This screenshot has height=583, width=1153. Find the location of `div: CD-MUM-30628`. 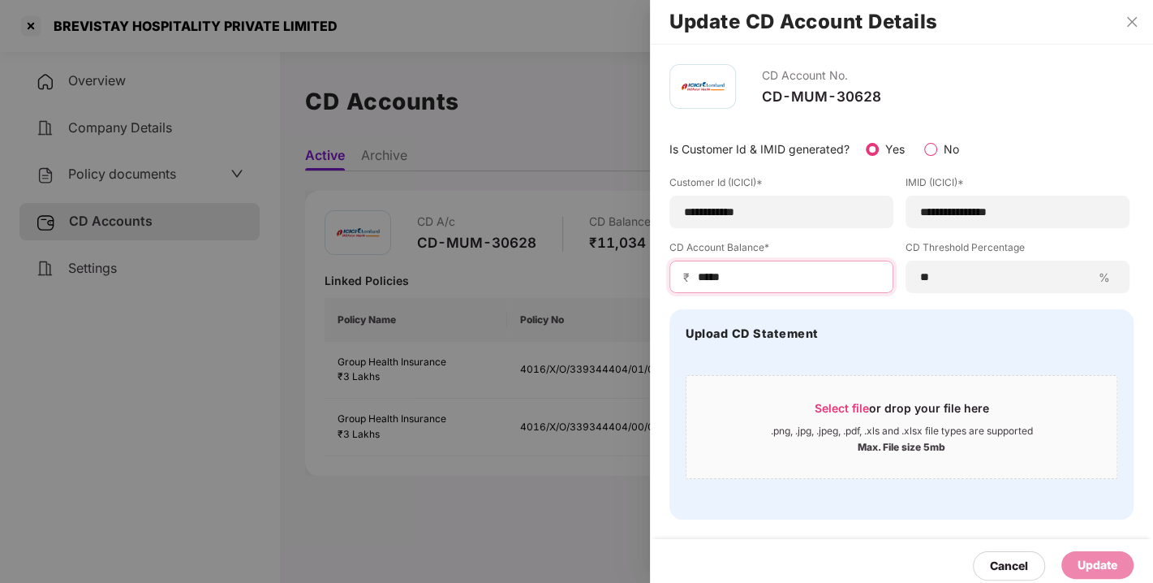

div: CD-MUM-30628 is located at coordinates (821, 97).